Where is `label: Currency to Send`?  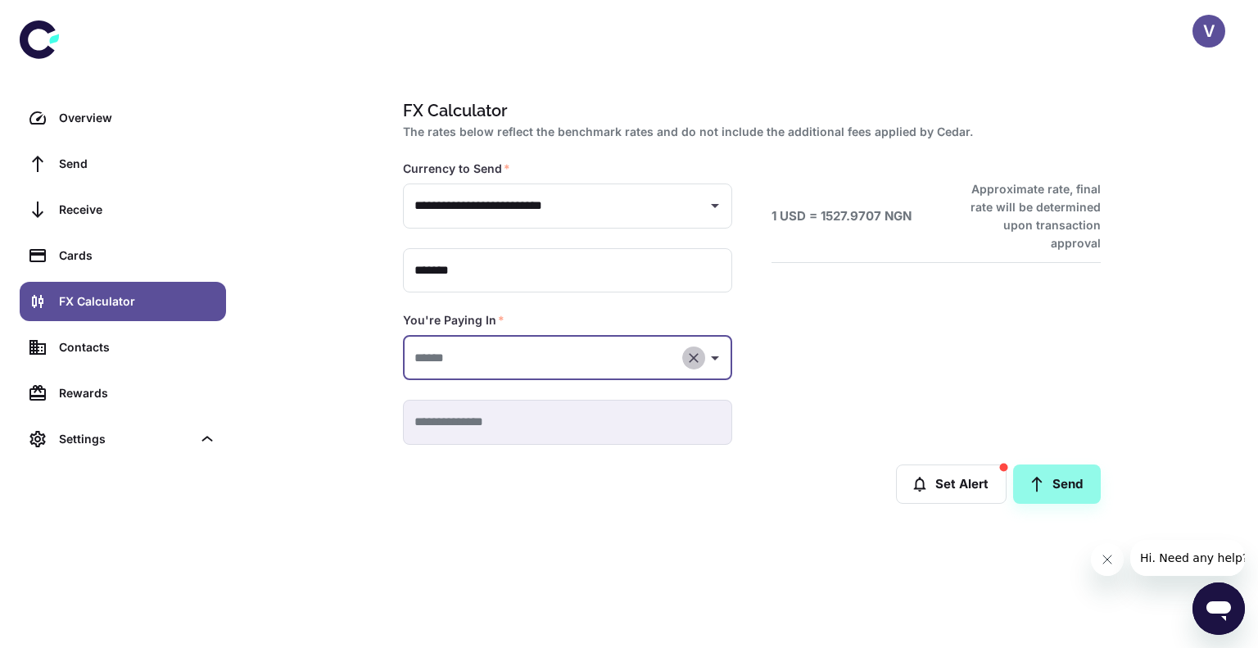 label: Currency to Send is located at coordinates (456, 169).